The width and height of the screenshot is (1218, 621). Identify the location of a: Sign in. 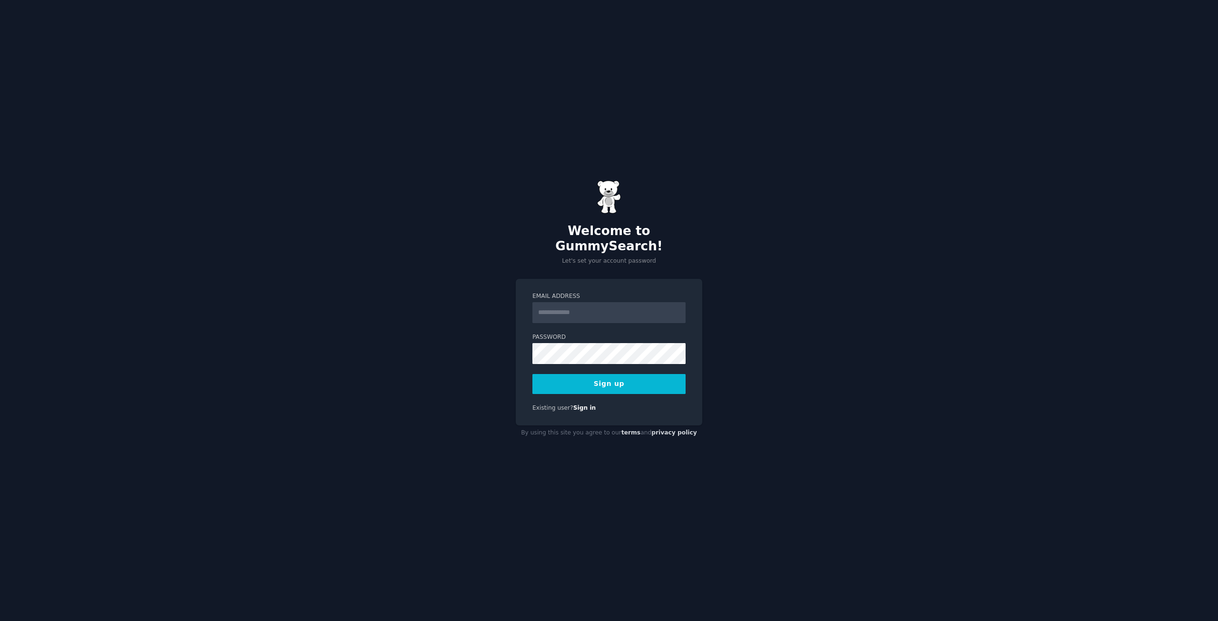
(585, 408).